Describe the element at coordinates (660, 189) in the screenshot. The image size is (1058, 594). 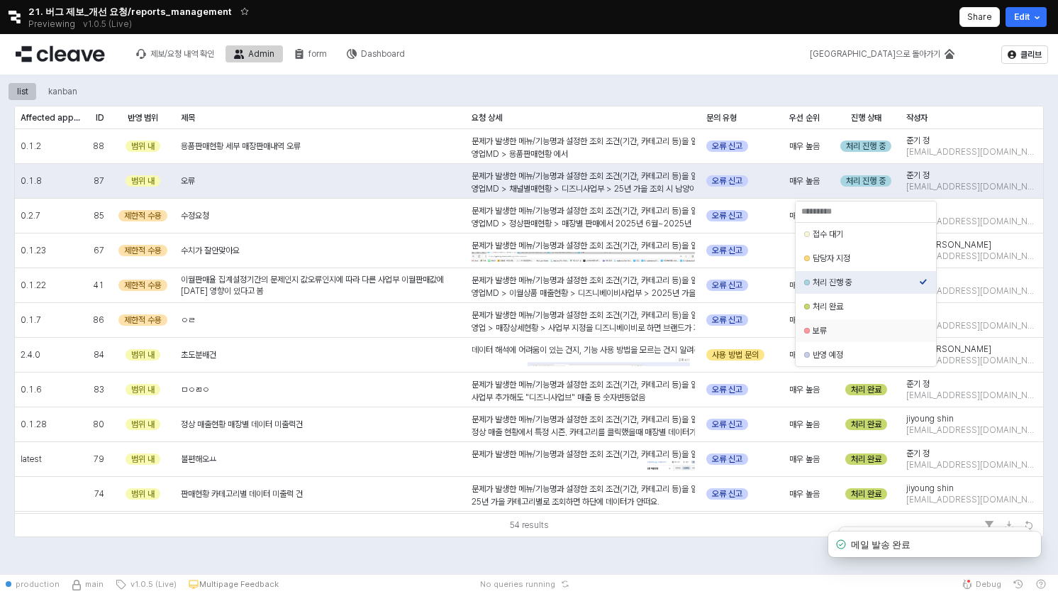
I see `span: 영업MD > 채널별매현황 > 디즈니사업부 > 25년 가을 조회 시 남양이마트 아가방2 매장 2중으로 출고가 잡히고 있음.` at that location.